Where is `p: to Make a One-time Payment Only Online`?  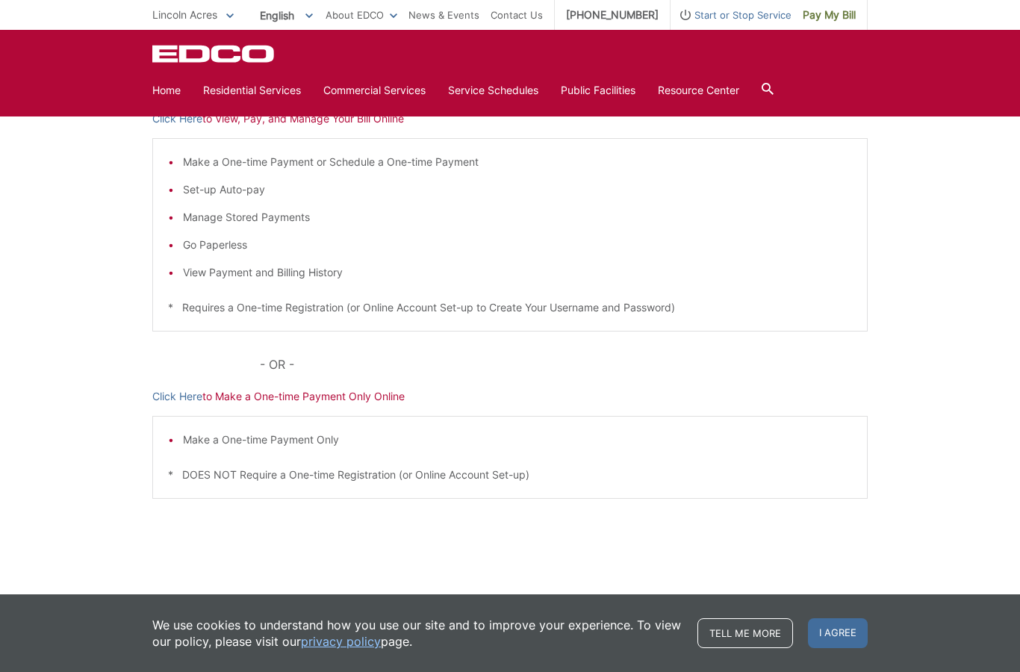 p: to Make a One-time Payment Only Online is located at coordinates (510, 397).